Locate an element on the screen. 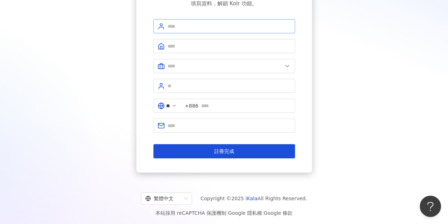 The width and height of the screenshot is (448, 224). span: 註冊完成 is located at coordinates (224, 151).